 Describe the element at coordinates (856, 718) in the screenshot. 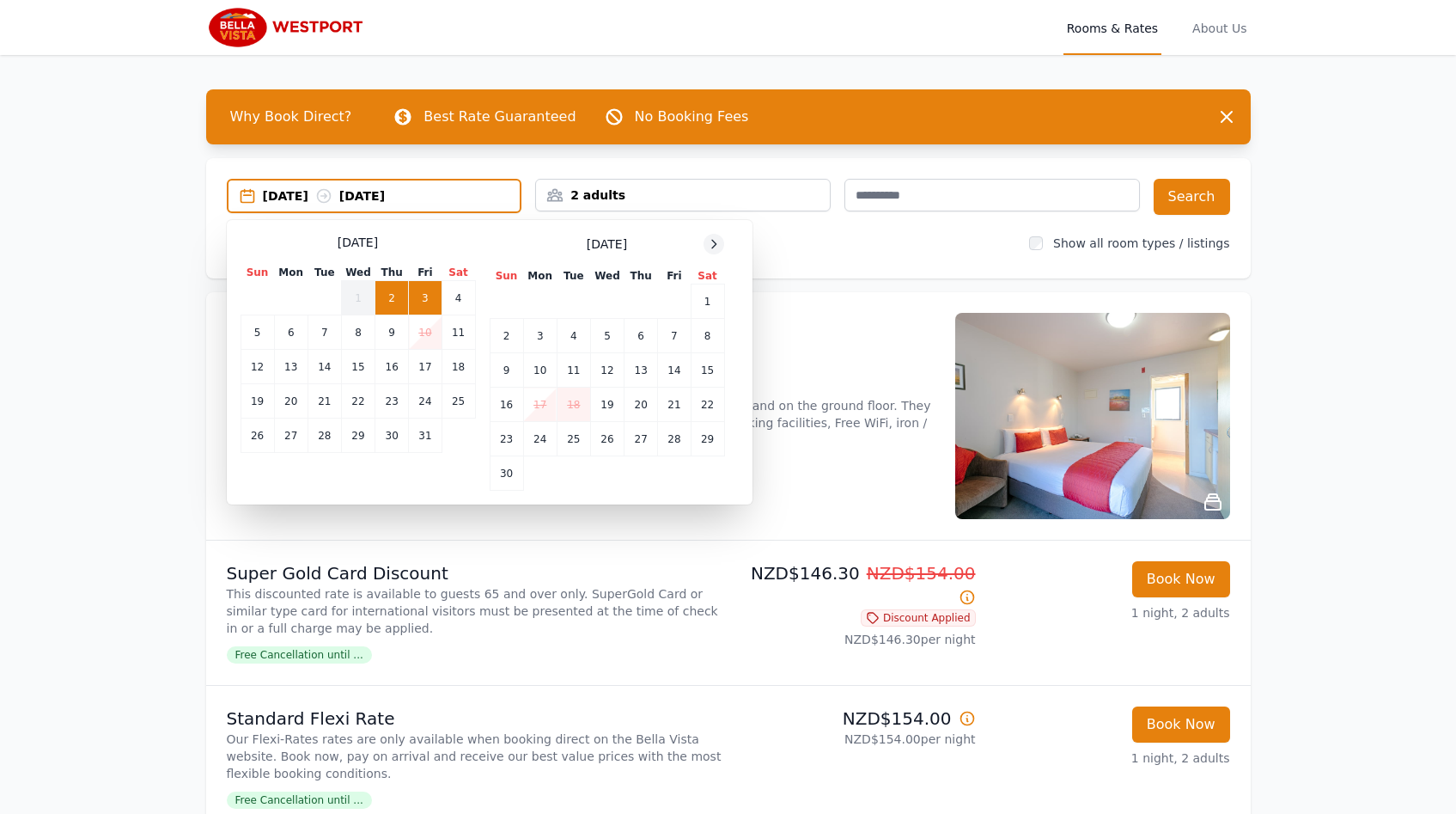

I see `p: NZD$154.00` at that location.